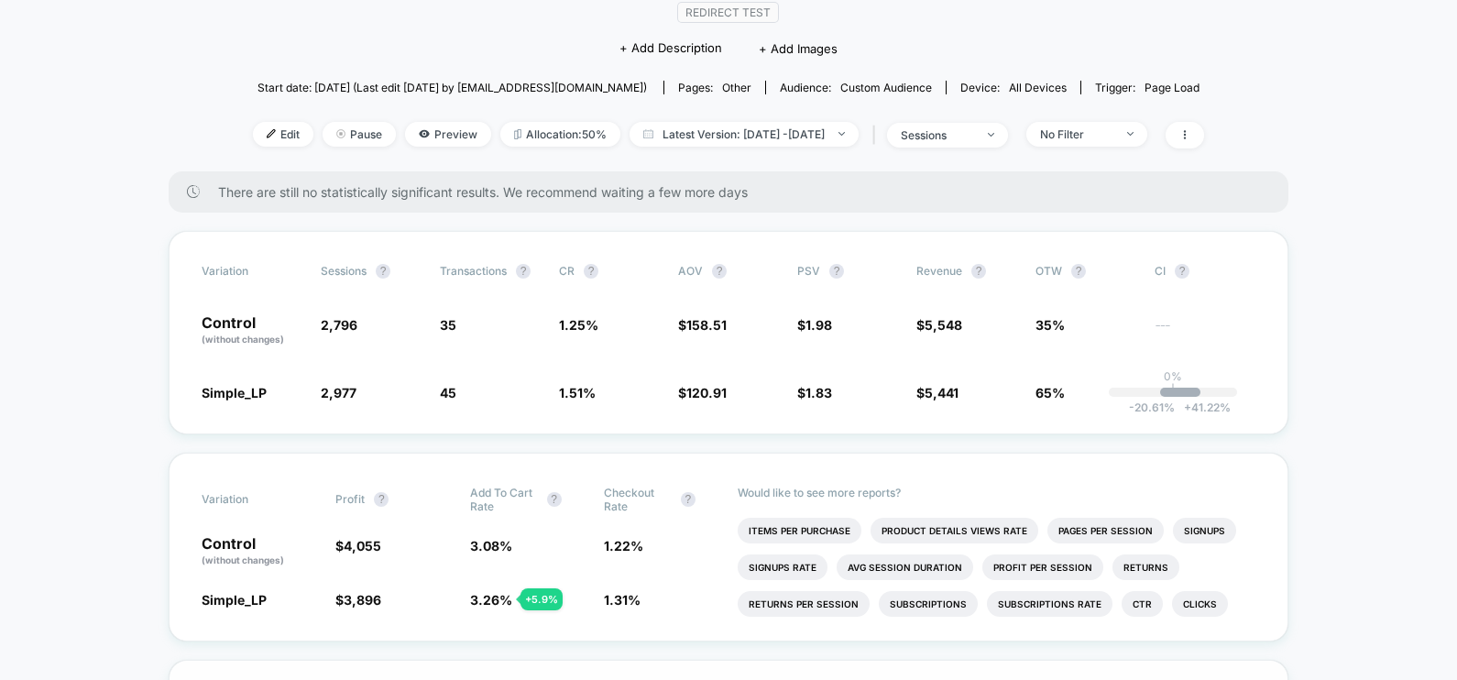 This screenshot has width=1457, height=680. Describe the element at coordinates (504, 500) in the screenshot. I see `span: Add To Cart Rate` at that location.